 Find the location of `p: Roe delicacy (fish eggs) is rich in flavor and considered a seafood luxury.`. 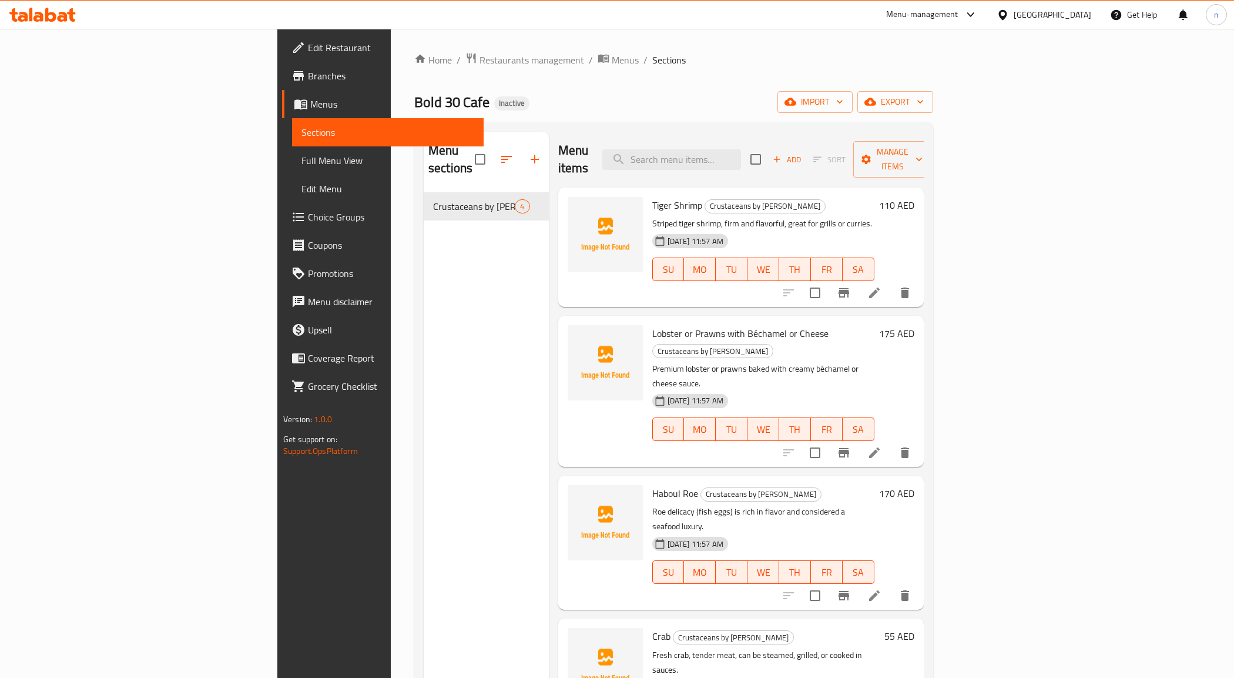

p: Roe delicacy (fish eggs) is rich in flavor and considered a seafood luxury. is located at coordinates (763, 519).